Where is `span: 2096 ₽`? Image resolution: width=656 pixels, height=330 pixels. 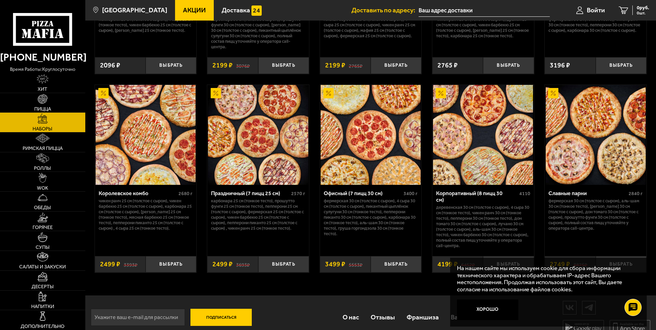
span: 2096 ₽ is located at coordinates (110, 65).